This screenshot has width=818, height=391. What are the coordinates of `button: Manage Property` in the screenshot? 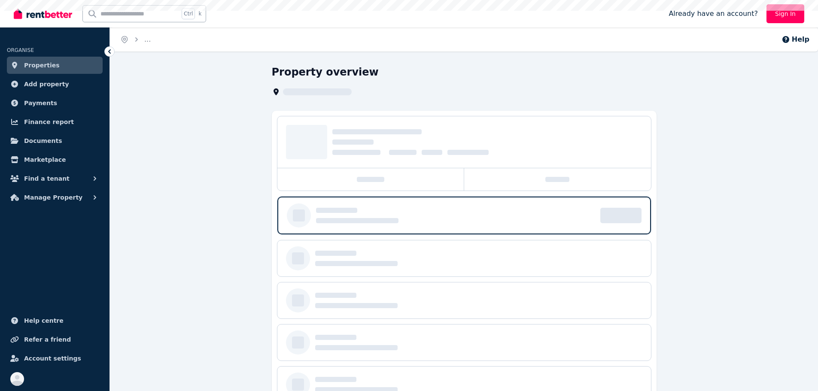 It's located at (55, 198).